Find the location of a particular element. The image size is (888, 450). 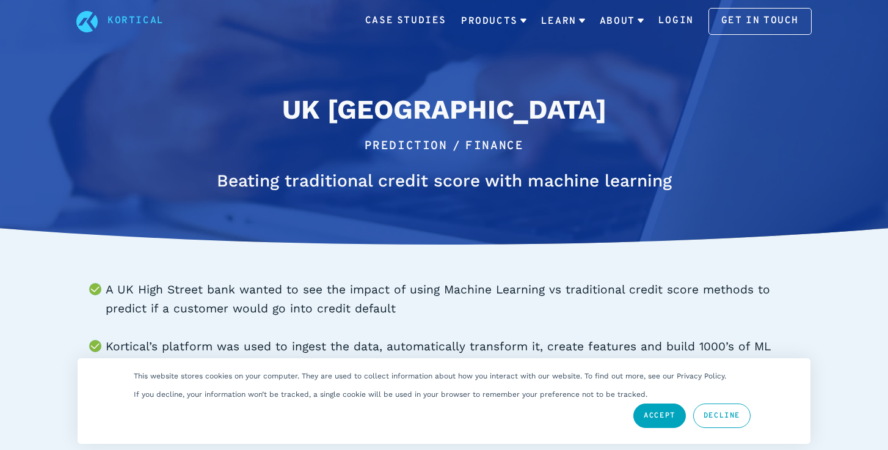

li: Finance is located at coordinates (494, 146).